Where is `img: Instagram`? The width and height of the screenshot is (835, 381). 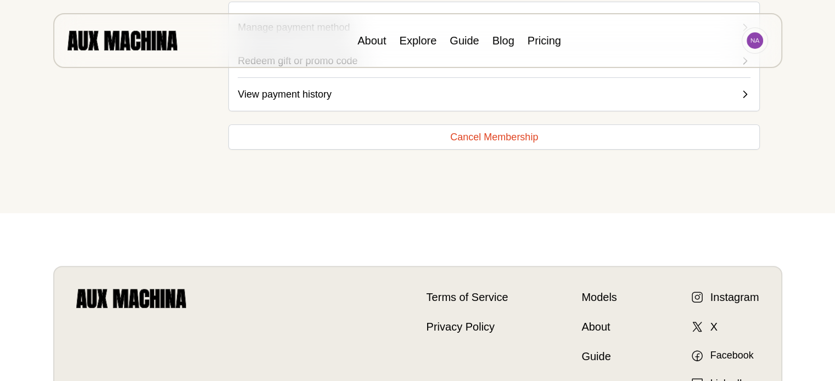 img: Instagram is located at coordinates (697, 297).